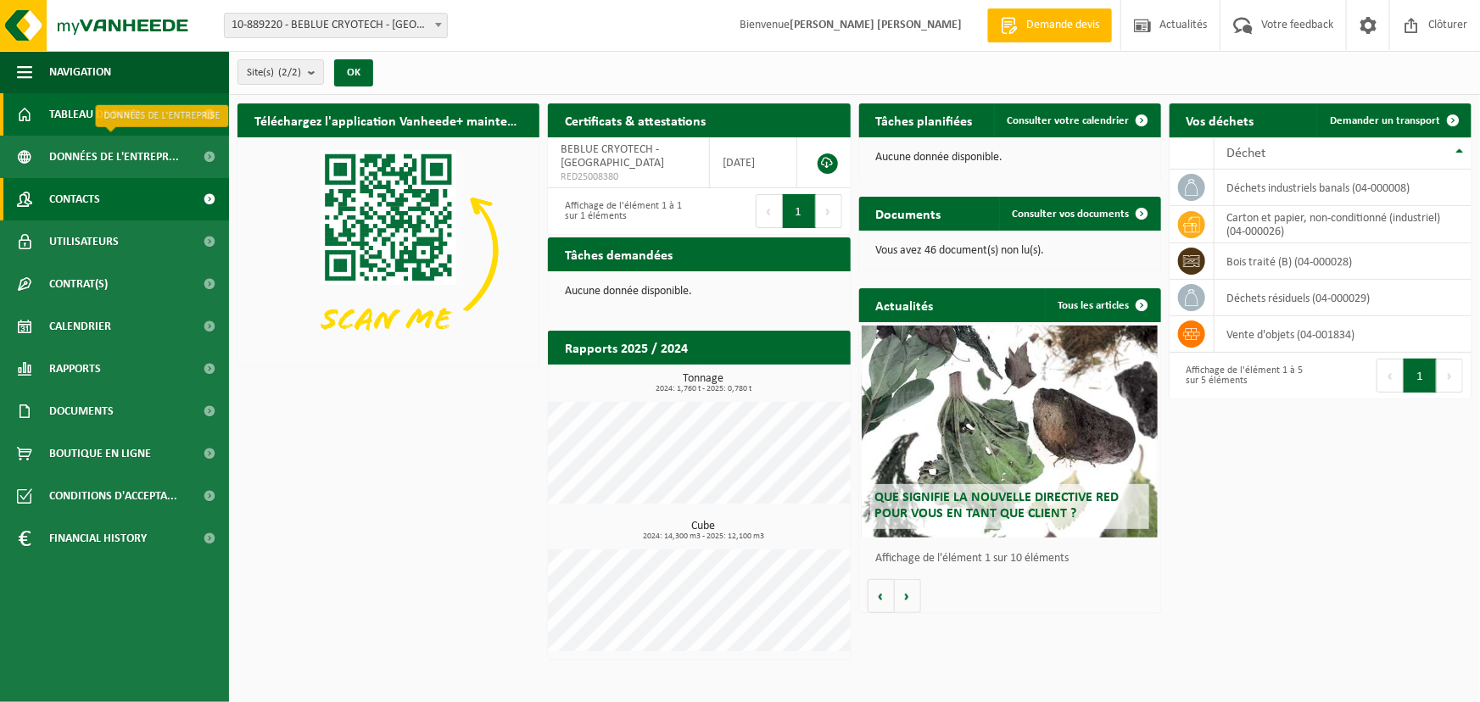 The width and height of the screenshot is (1480, 702). What do you see at coordinates (1343, 298) in the screenshot?
I see `td: déchets résiduels (04-000029)` at bounding box center [1343, 298].